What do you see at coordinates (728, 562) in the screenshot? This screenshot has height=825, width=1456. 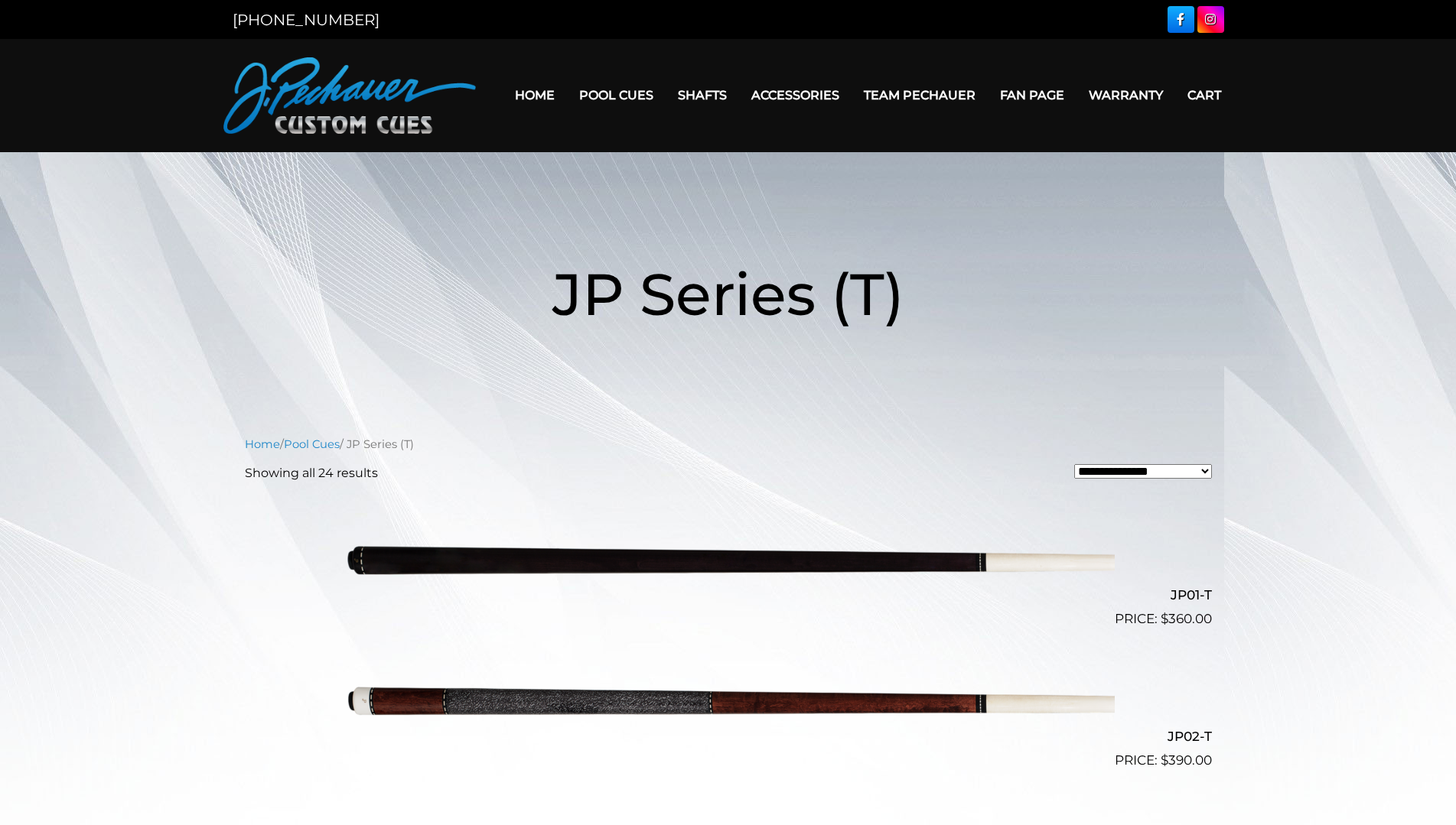 I see `a: JP01-T $360.00` at bounding box center [728, 562].